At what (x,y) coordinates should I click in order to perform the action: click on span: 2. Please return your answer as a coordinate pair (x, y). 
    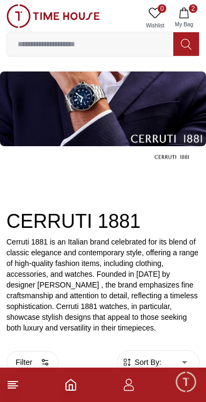
    Looking at the image, I should click on (193, 9).